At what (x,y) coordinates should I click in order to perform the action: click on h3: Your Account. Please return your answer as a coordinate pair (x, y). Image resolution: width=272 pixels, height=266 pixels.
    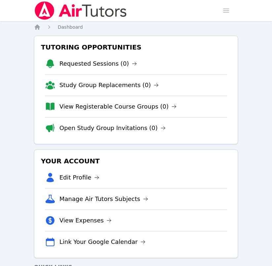
    Looking at the image, I should click on (136, 161).